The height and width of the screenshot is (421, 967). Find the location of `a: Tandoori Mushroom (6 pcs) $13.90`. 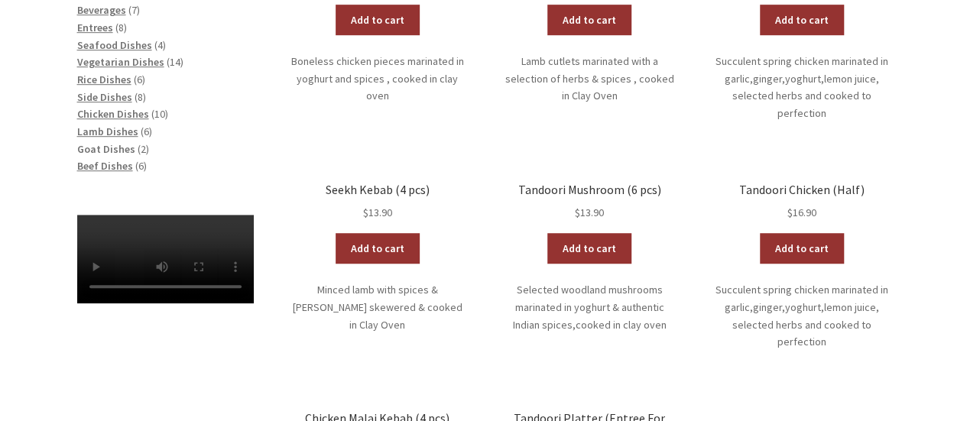

a: Tandoori Mushroom (6 pcs) $13.90 is located at coordinates (589, 202).